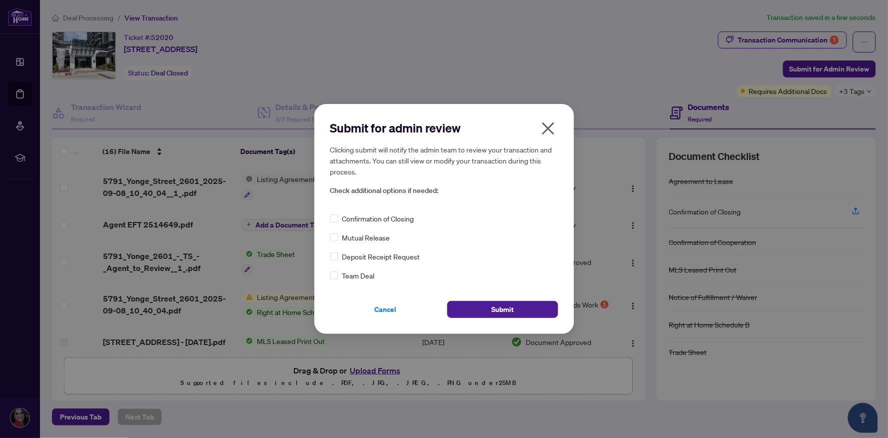  Describe the element at coordinates (444, 160) in the screenshot. I see `h5: Clicking submit will notify the admin team to review your transaction and attachments. You can st...` at that location.